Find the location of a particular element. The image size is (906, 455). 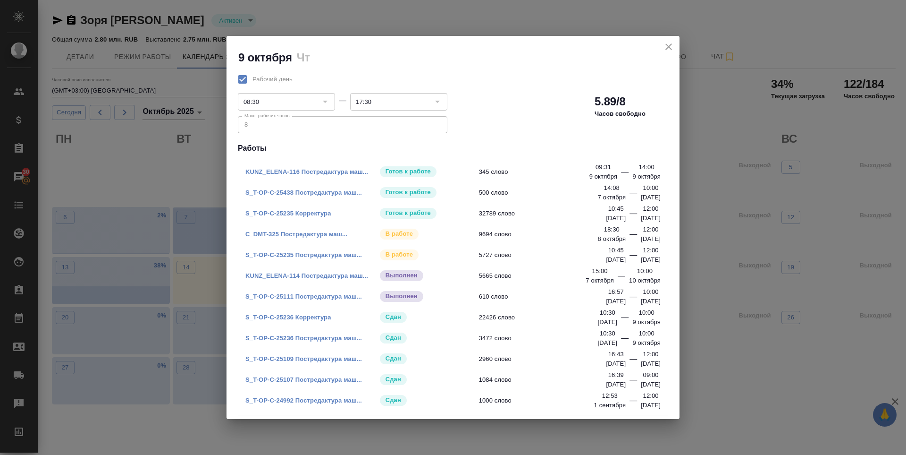

p: 09:00 is located at coordinates (651, 375).